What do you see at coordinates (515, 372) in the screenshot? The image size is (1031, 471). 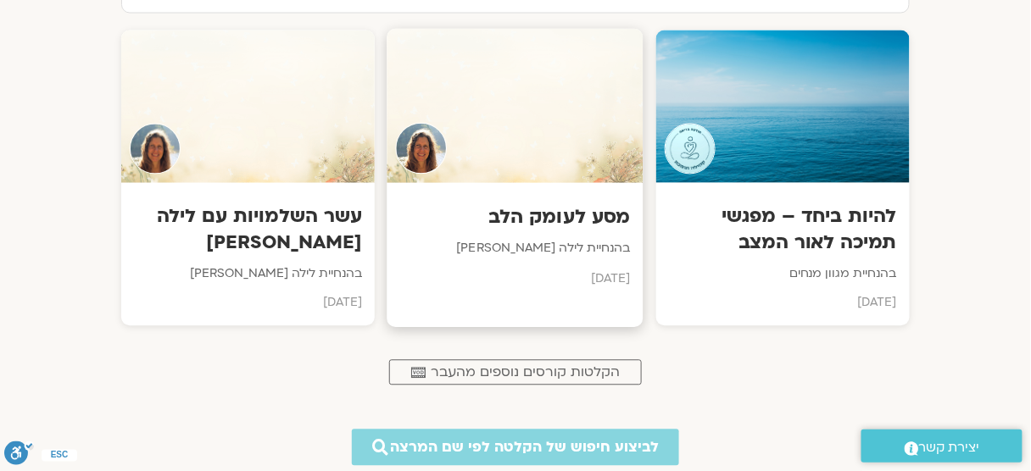 I see `a: הקלטות קורסים נוספים מהעבר` at bounding box center [515, 372].